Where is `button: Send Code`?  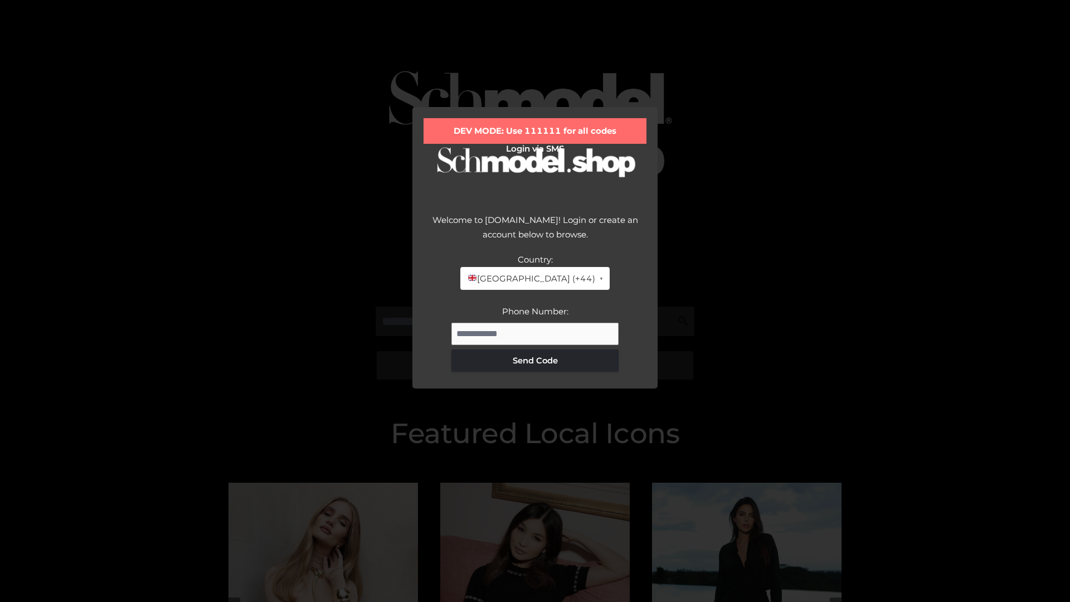 button: Send Code is located at coordinates (535, 360).